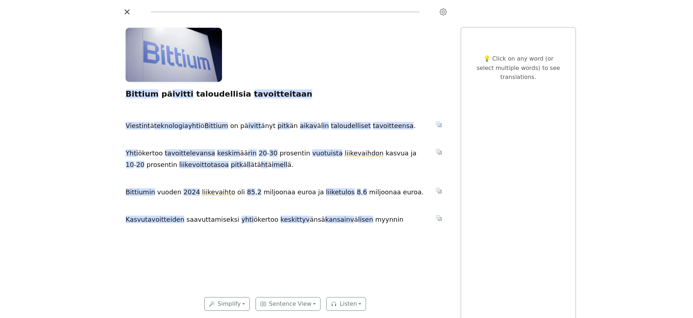 The width and height of the screenshot is (693, 318). Describe the element at coordinates (219, 192) in the screenshot. I see `span: liikevaihto` at that location.